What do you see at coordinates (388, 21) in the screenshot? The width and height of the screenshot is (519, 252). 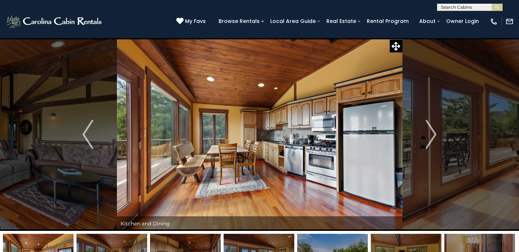 I see `a: Rental Program` at bounding box center [388, 21].